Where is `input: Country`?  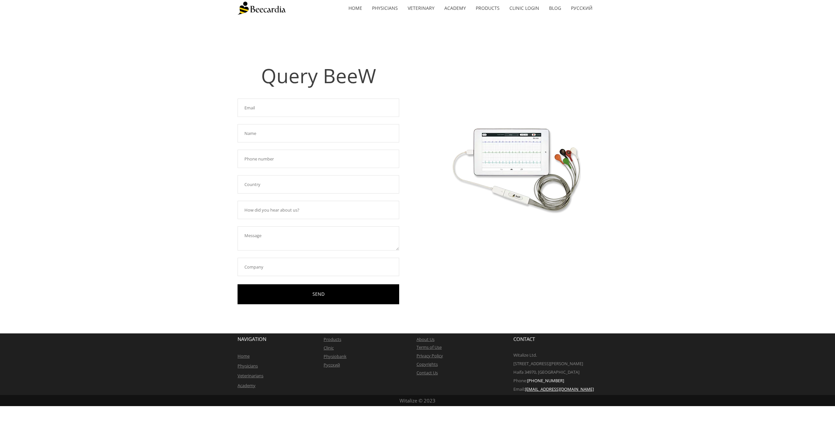 input: Country is located at coordinates (319, 184).